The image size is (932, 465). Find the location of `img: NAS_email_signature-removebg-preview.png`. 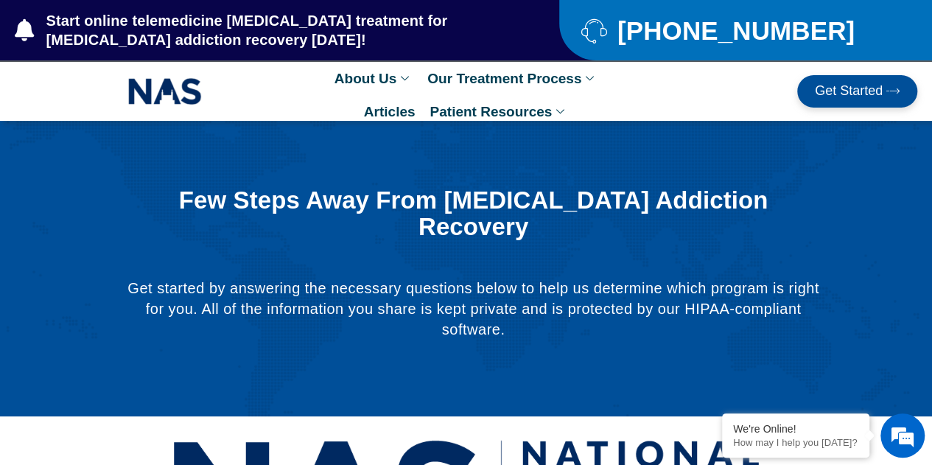

img: NAS_email_signature-removebg-preview.png is located at coordinates (165, 91).